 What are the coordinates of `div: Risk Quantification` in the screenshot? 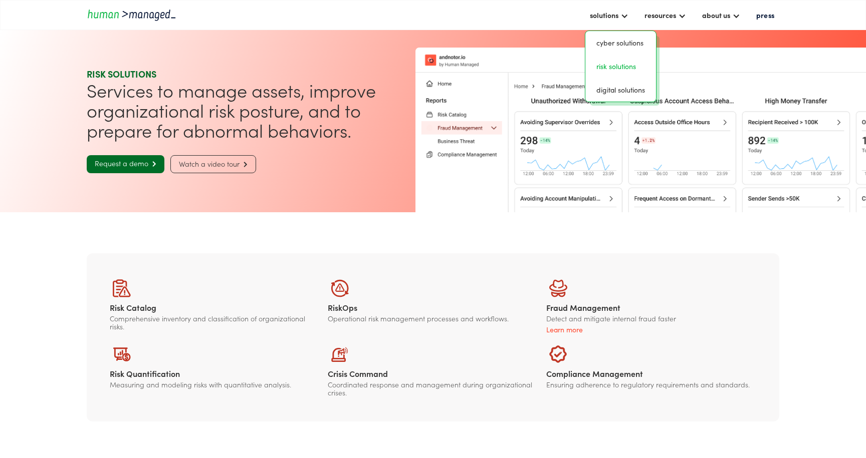 It's located at (215, 374).